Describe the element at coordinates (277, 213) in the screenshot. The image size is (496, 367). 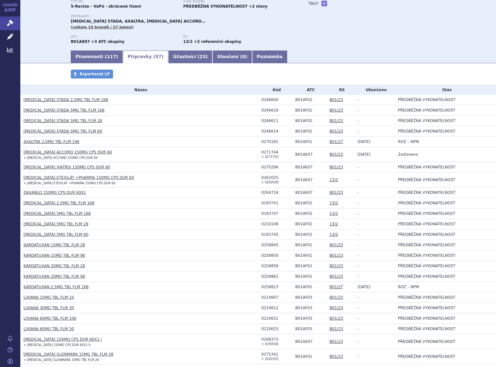
I see `div: 0193747` at that location.